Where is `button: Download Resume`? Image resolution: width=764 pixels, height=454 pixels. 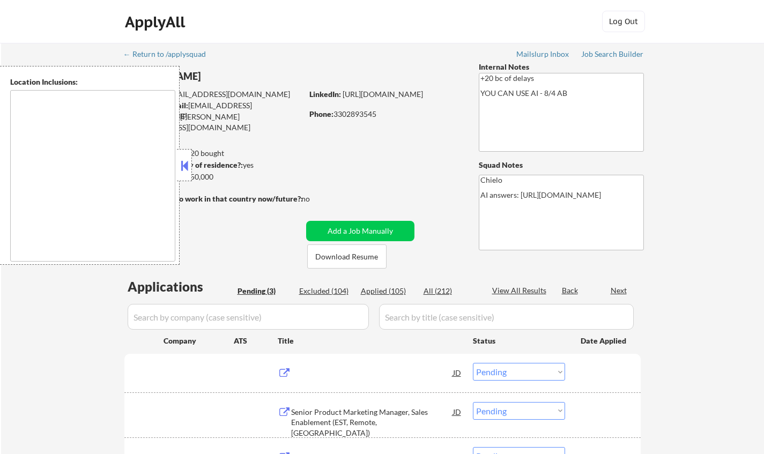
button: Download Resume is located at coordinates (347, 256).